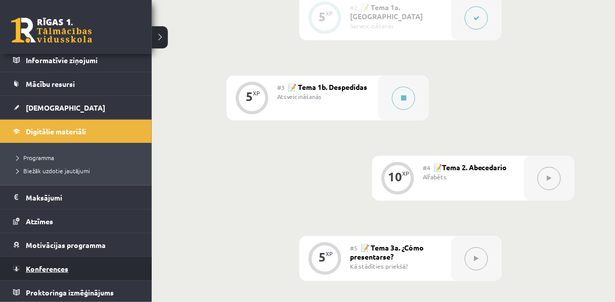 This screenshot has height=302, width=615. What do you see at coordinates (52, 30) in the screenshot?
I see `a: Rīgas 1. Tālmācības vidusskola` at bounding box center [52, 30].